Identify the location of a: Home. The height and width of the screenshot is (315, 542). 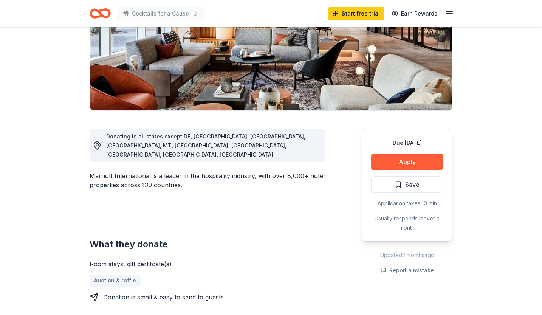
(100, 13).